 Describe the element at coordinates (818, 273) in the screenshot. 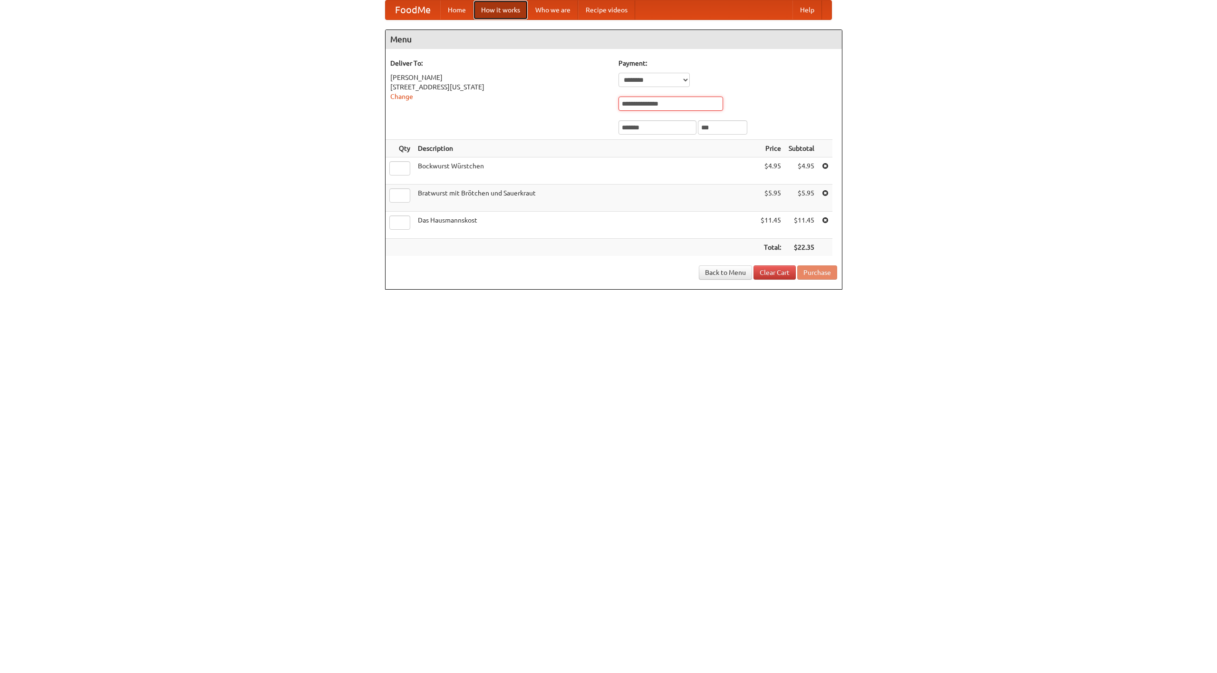

I see `button: Purchase` at that location.